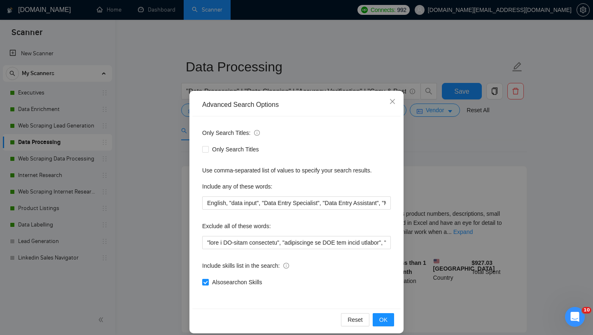 This screenshot has height=335, width=593. Describe the element at coordinates (246, 265) in the screenshot. I see `span: Include skills list in the search:` at that location.